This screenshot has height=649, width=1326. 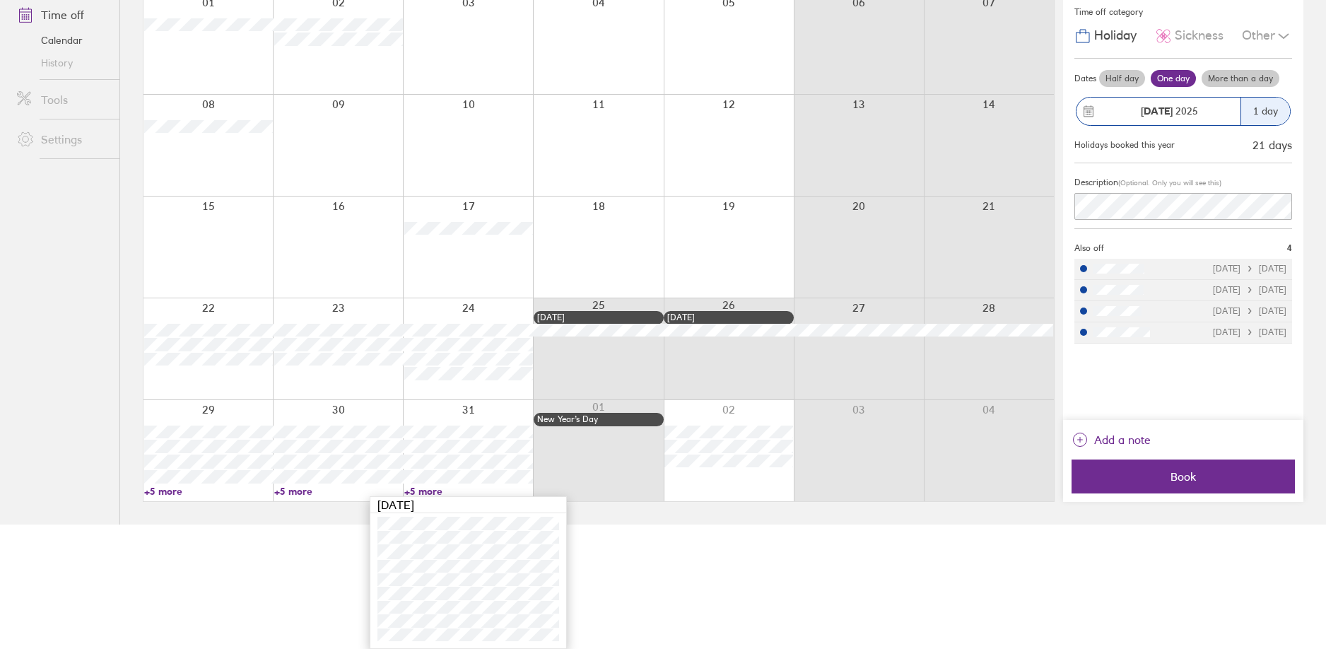 I want to click on div: New Year’s Day, so click(x=598, y=419).